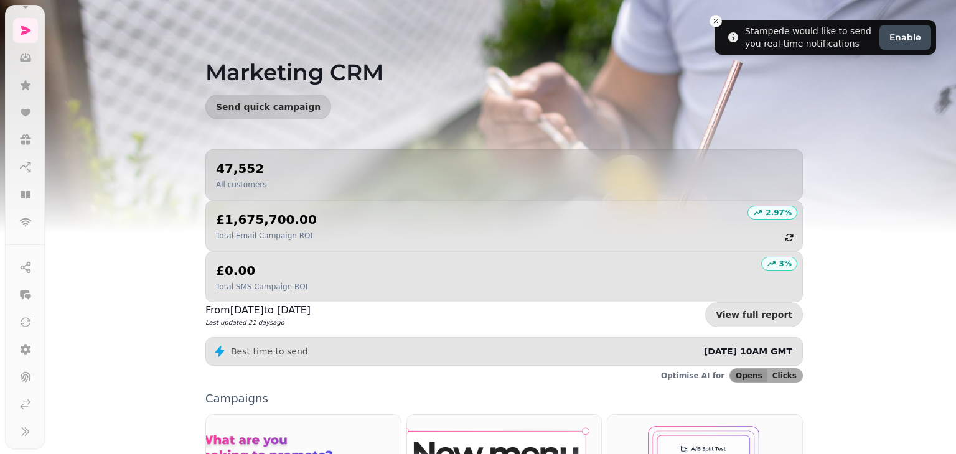  I want to click on button: refresh, so click(789, 238).